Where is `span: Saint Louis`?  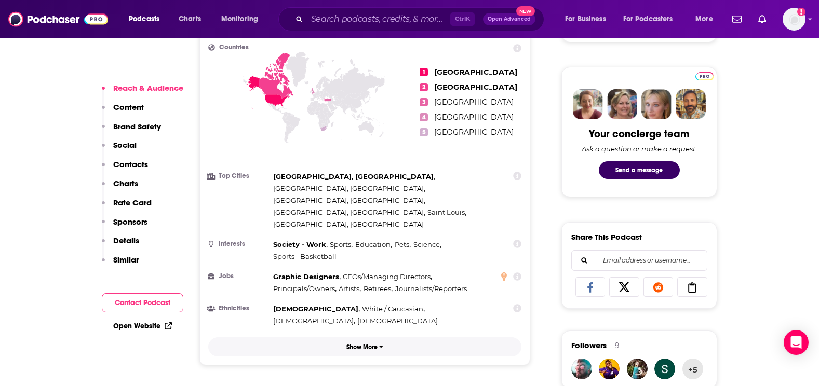
span: Saint Louis is located at coordinates (446, 212).